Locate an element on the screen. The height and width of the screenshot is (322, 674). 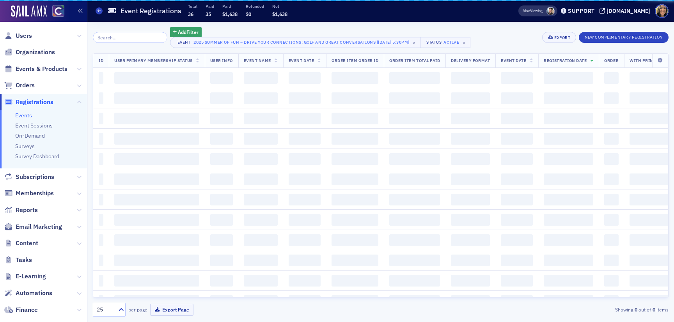
a: Memberships is located at coordinates (29, 193).